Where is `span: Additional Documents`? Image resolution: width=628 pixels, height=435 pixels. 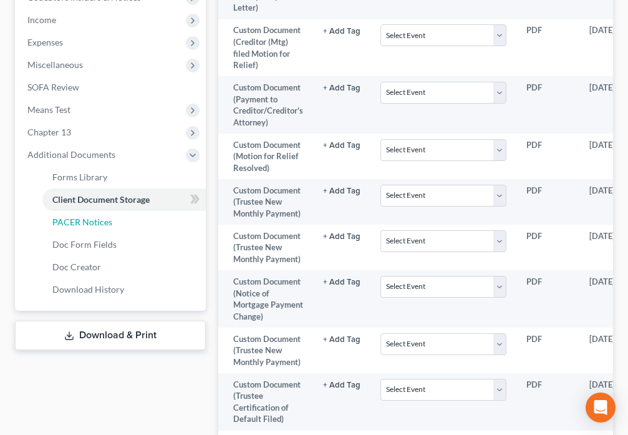
span: Additional Documents is located at coordinates (71, 154).